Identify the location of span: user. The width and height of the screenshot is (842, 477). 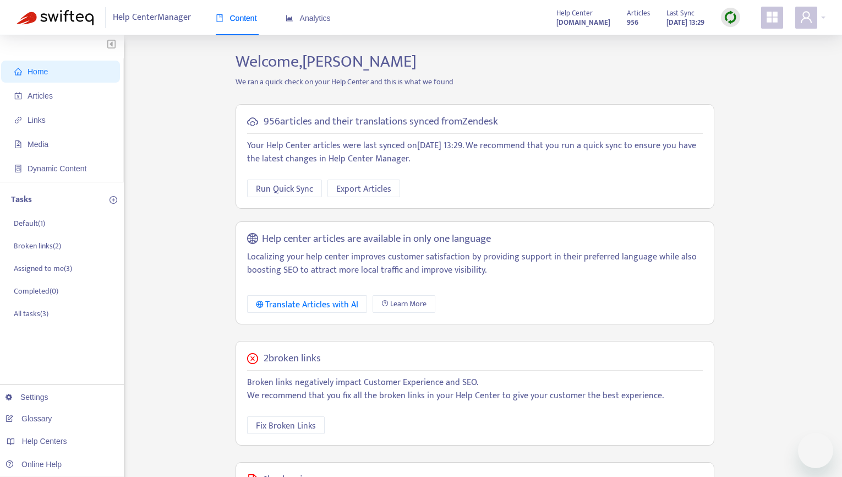
(807, 17).